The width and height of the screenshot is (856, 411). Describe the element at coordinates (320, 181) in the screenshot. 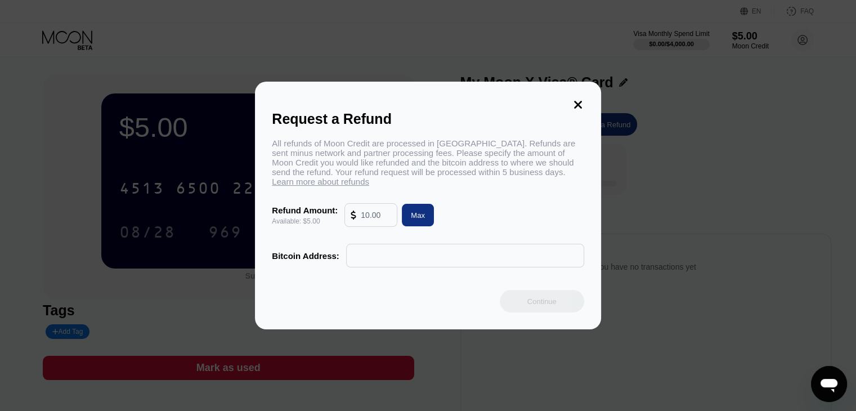

I see `div: Learn more about refunds` at that location.